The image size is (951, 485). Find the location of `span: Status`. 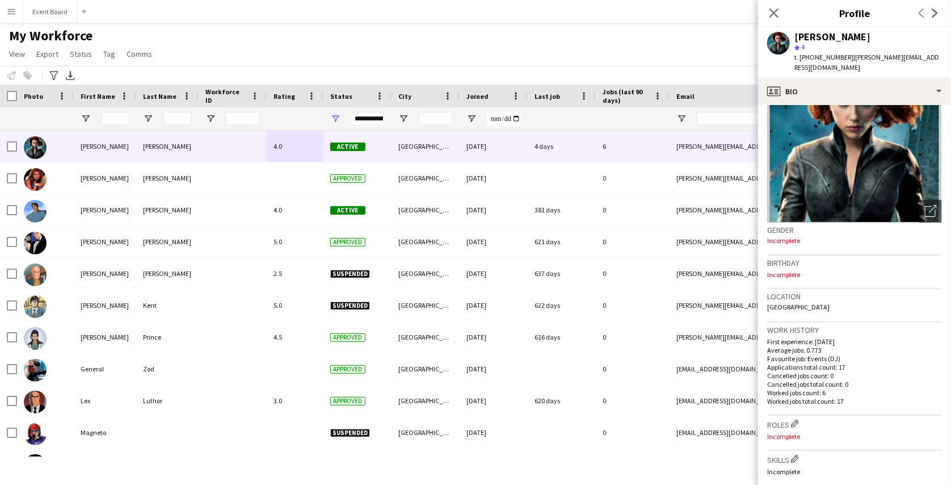

span: Status is located at coordinates (341, 96).